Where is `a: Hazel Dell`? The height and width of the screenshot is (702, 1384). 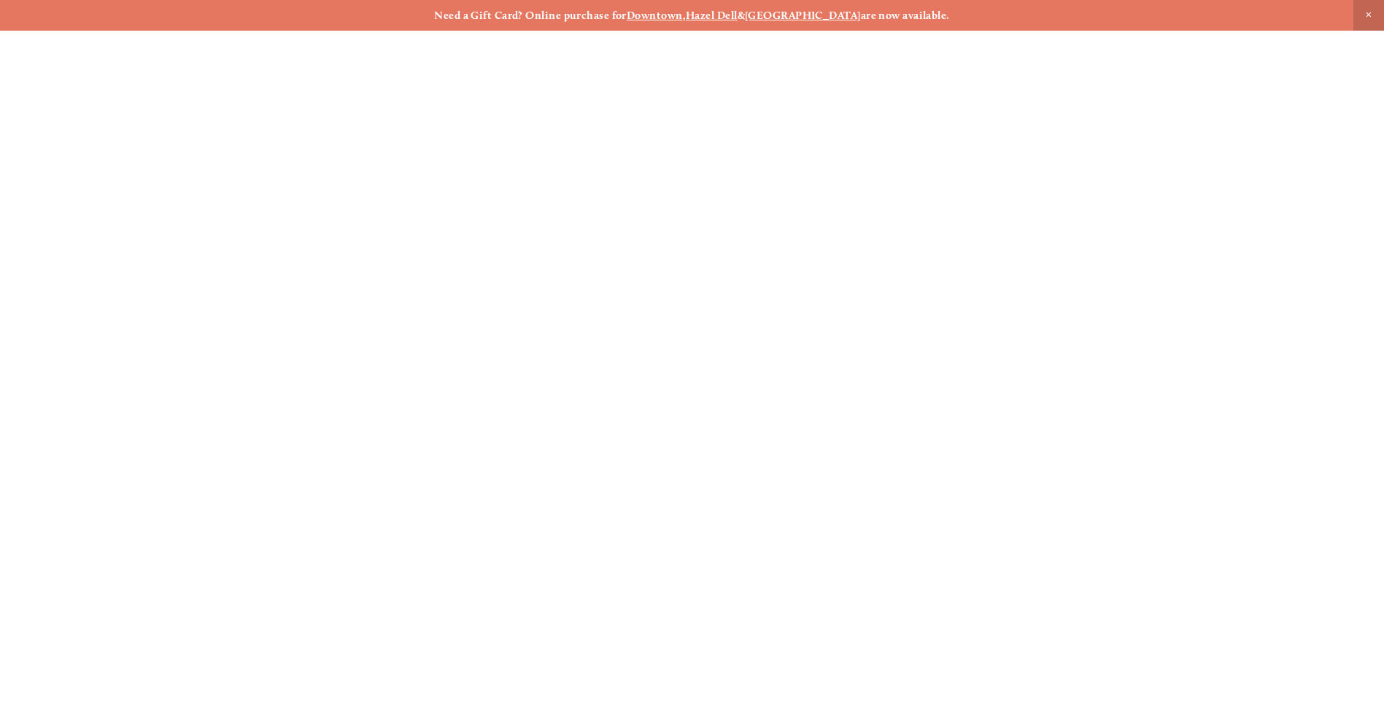
a: Hazel Dell is located at coordinates (711, 15).